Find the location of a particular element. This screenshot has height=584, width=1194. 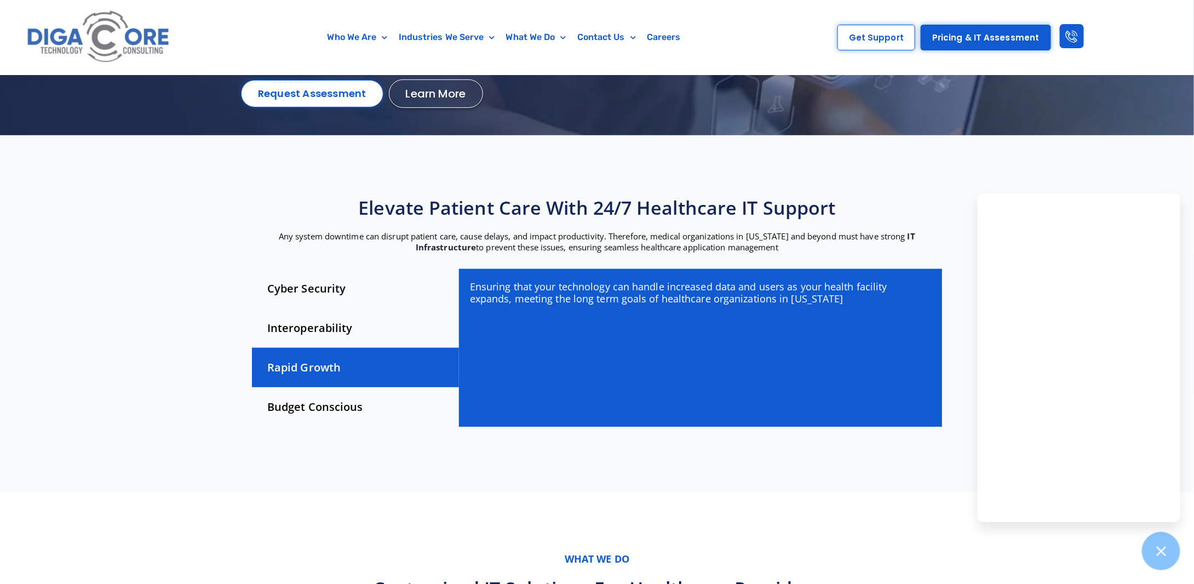

p: What we do is located at coordinates (597, 559).